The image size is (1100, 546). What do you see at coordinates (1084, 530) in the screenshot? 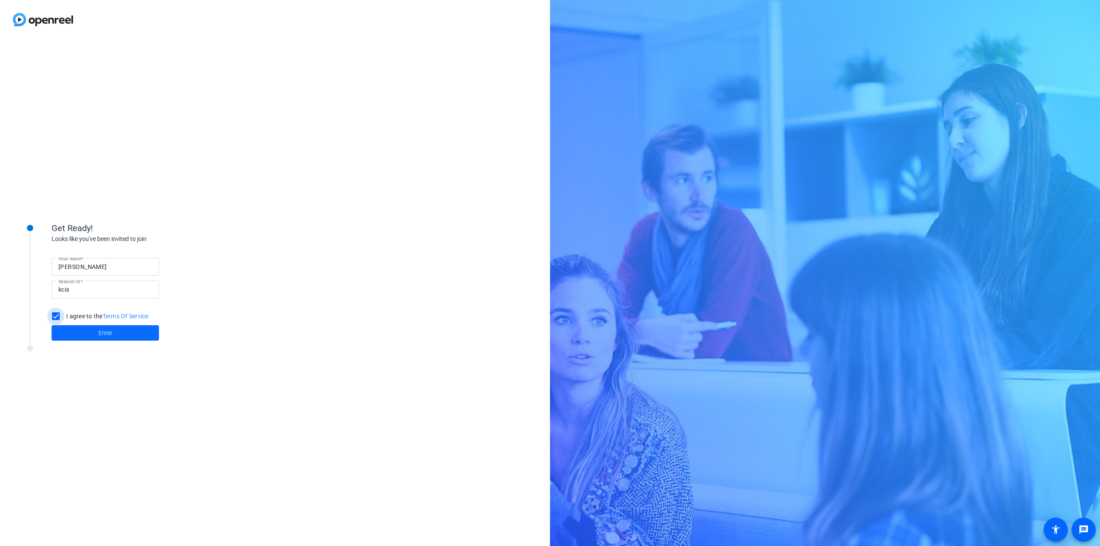
I see `mat-icon: message` at bounding box center [1084, 530].